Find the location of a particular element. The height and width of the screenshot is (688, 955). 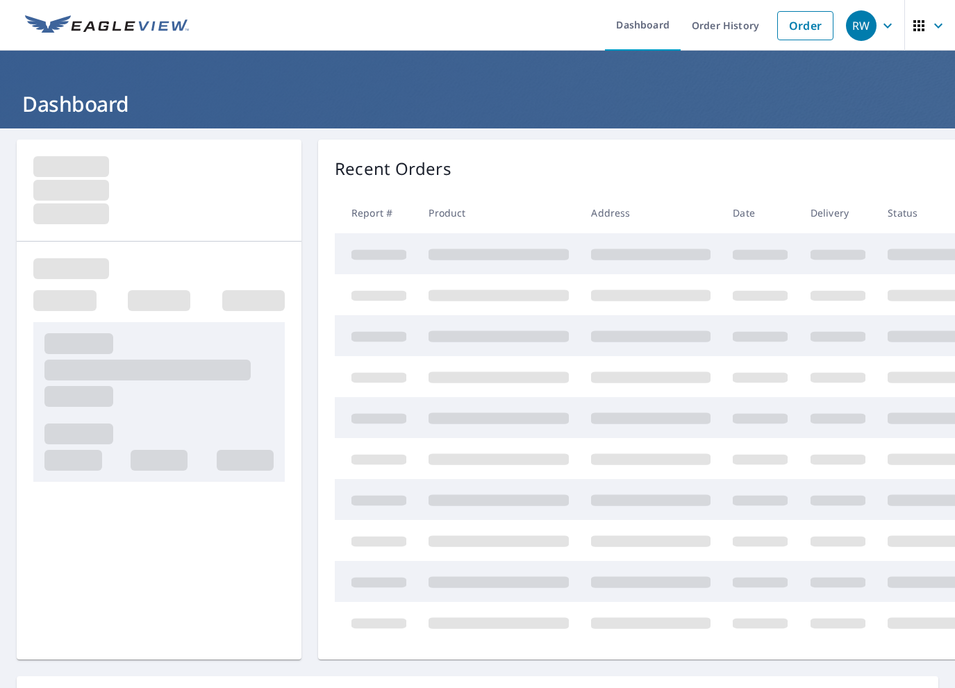

th: Delivery is located at coordinates (838, 213).